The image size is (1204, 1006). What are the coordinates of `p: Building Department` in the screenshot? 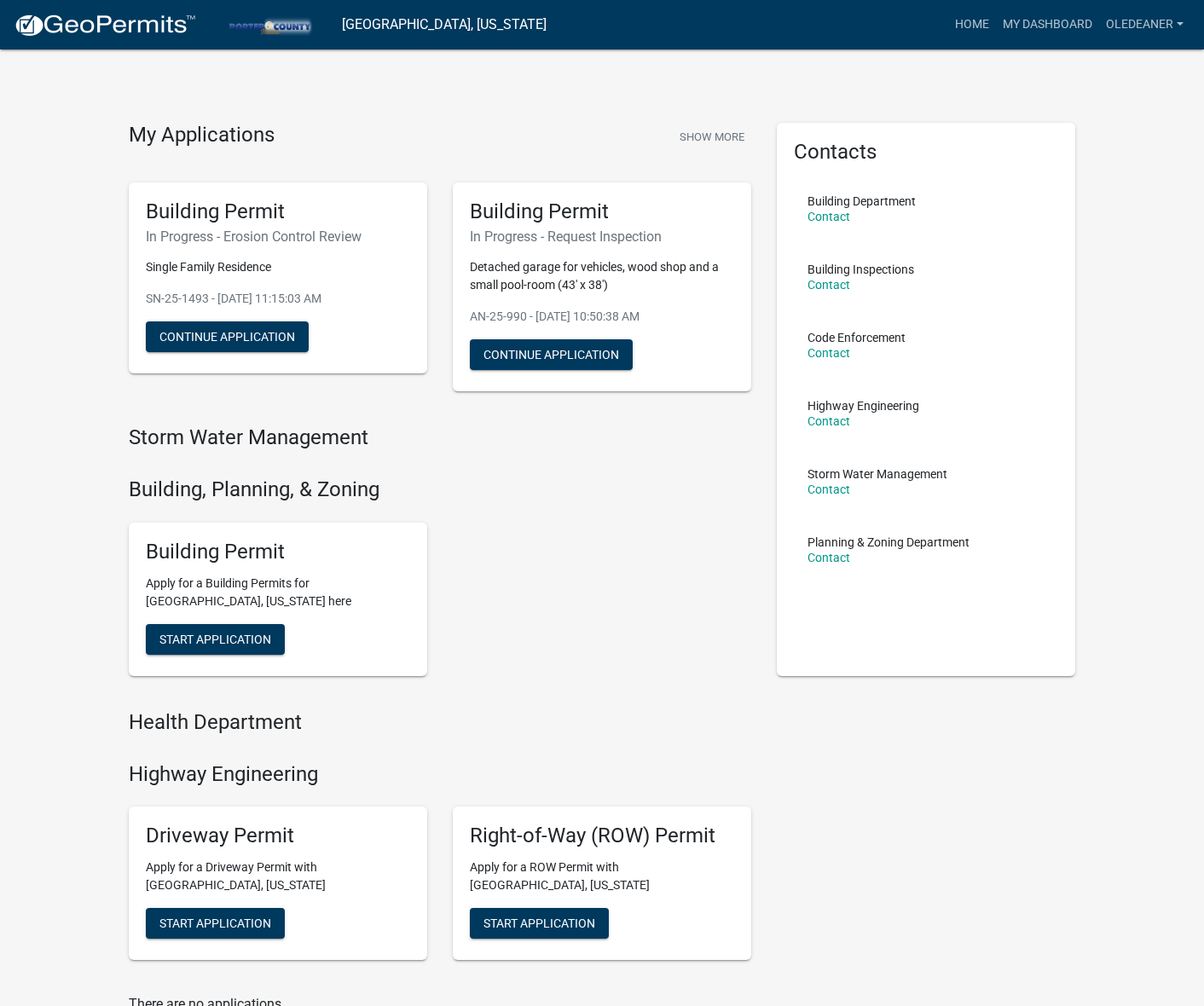 It's located at (861, 201).